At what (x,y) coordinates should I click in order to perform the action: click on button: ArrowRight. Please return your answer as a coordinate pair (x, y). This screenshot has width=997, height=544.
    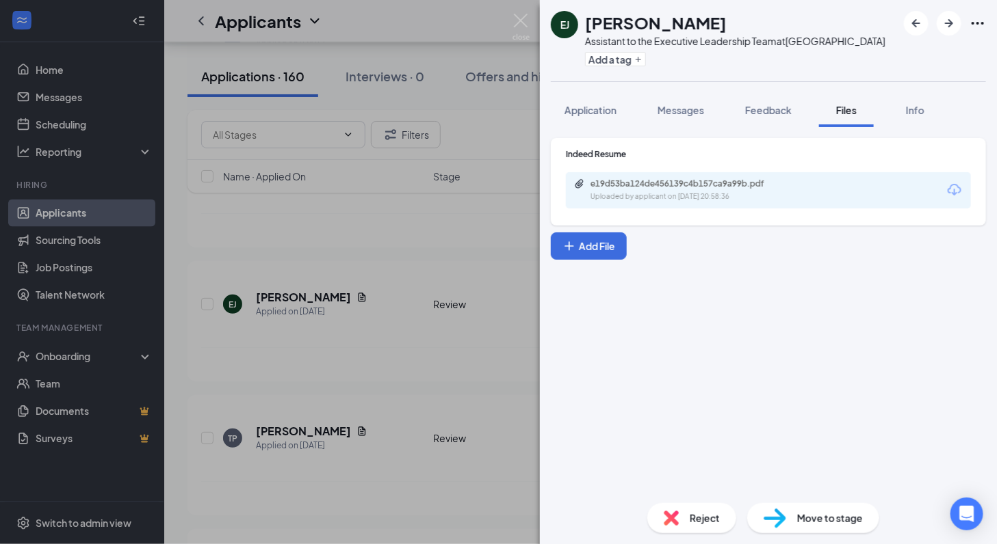
    Looking at the image, I should click on (949, 23).